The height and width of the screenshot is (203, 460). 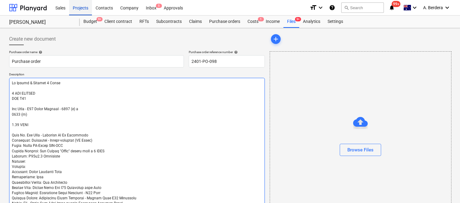 What do you see at coordinates (144, 22) in the screenshot?
I see `div: RFTs` at bounding box center [144, 22].